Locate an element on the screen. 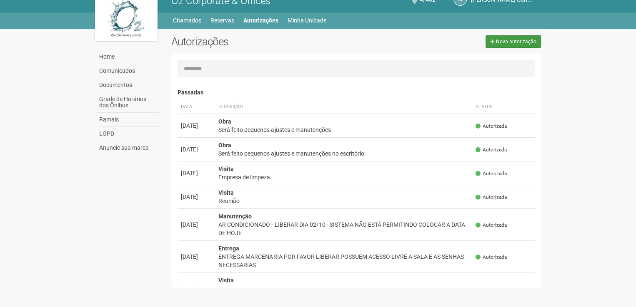  a: Comunicados is located at coordinates (128, 71).